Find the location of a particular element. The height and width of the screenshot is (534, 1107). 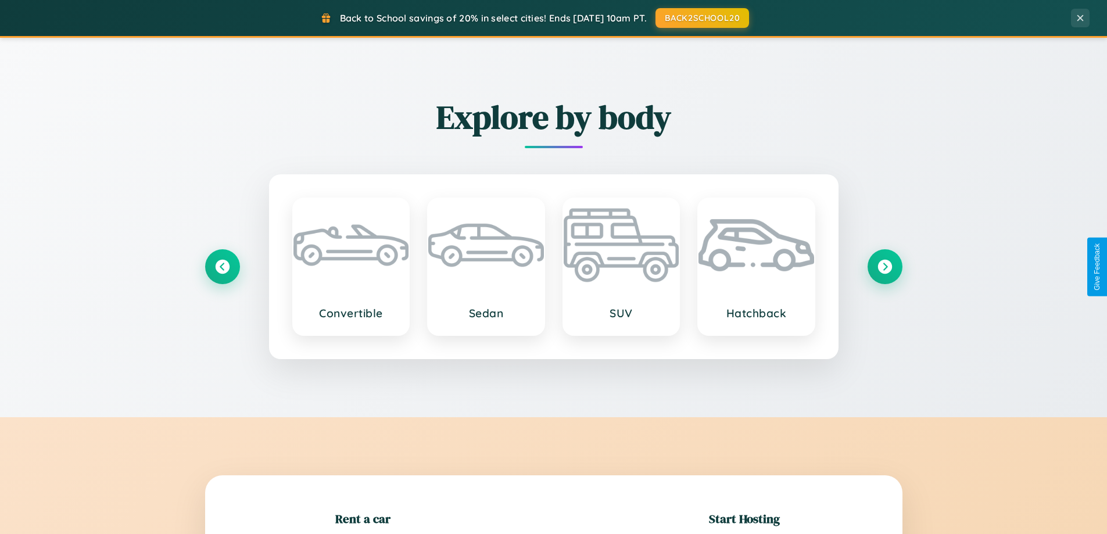

h2: Explore by body is located at coordinates (554, 117).